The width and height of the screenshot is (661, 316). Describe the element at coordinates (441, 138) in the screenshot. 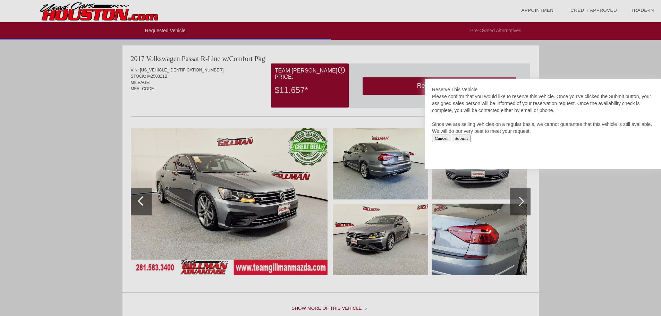

I see `input: Cancel` at that location.